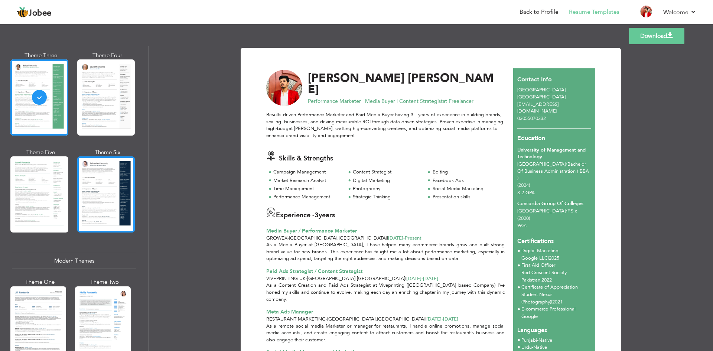 Image resolution: width=713 pixels, height=351 pixels. What do you see at coordinates (534, 79) in the screenshot?
I see `span: Contact Info` at bounding box center [534, 79].